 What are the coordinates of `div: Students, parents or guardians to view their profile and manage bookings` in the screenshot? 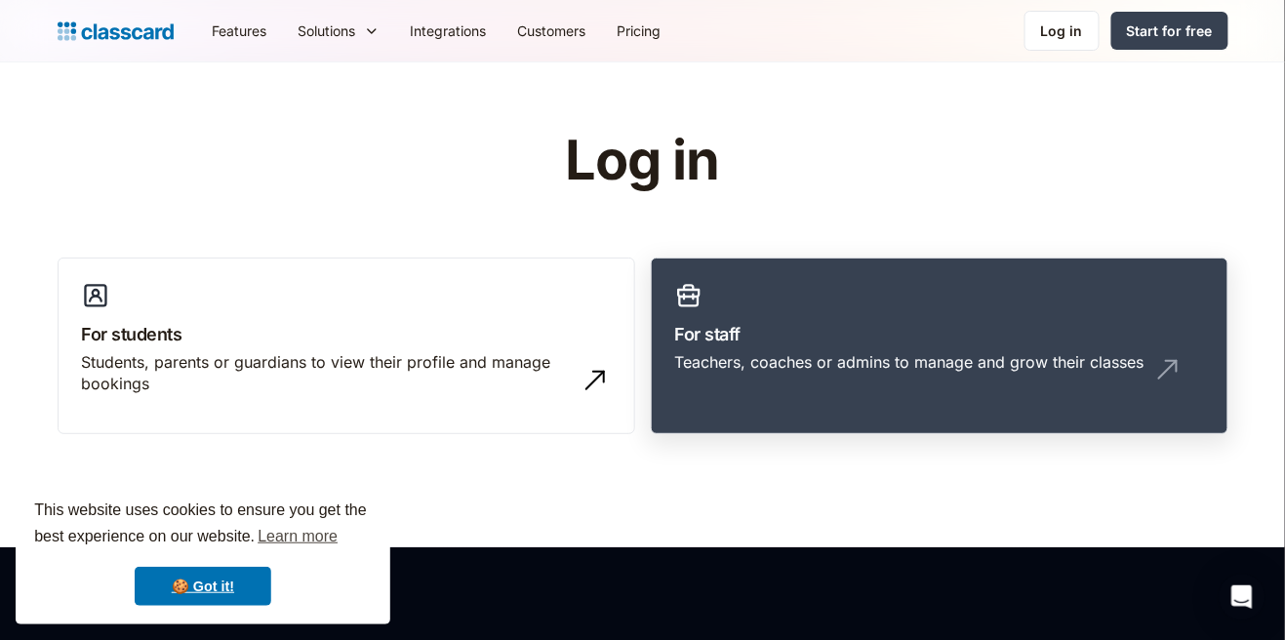 It's located at (327, 373).